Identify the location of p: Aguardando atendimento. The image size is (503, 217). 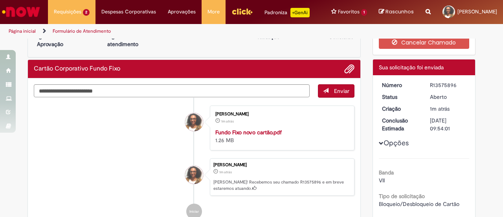
(123, 40).